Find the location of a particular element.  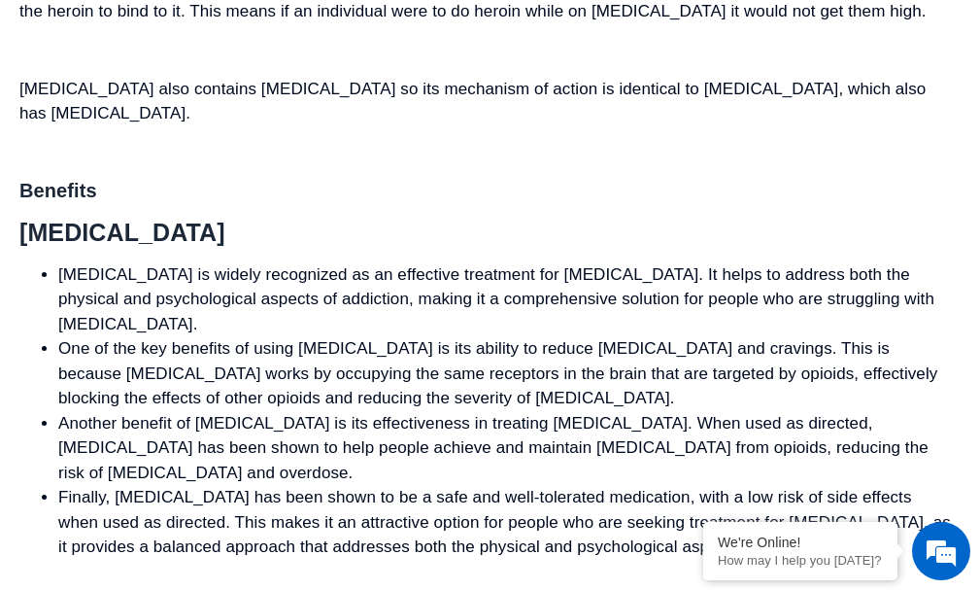

div: Chat with us now is located at coordinates (243, 115).